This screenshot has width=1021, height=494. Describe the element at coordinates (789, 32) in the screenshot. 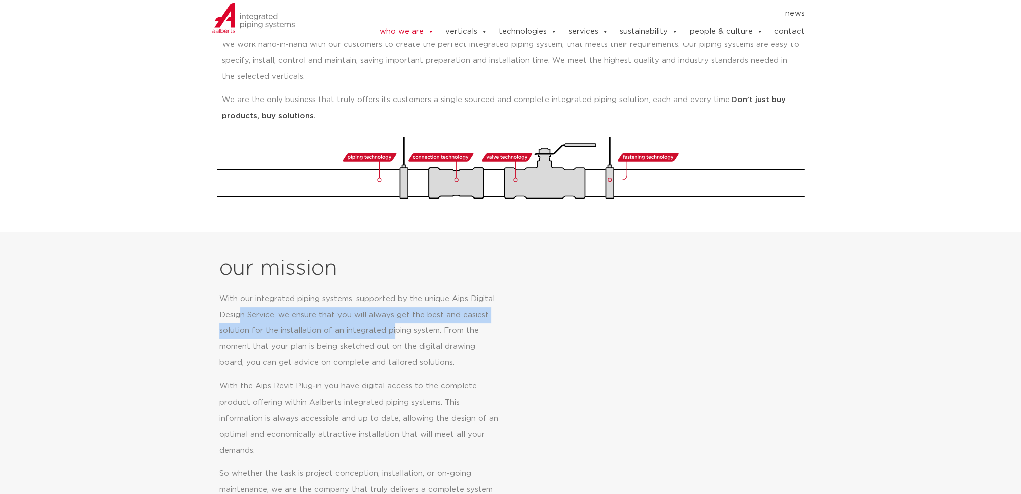

I see `a: contact` at that location.